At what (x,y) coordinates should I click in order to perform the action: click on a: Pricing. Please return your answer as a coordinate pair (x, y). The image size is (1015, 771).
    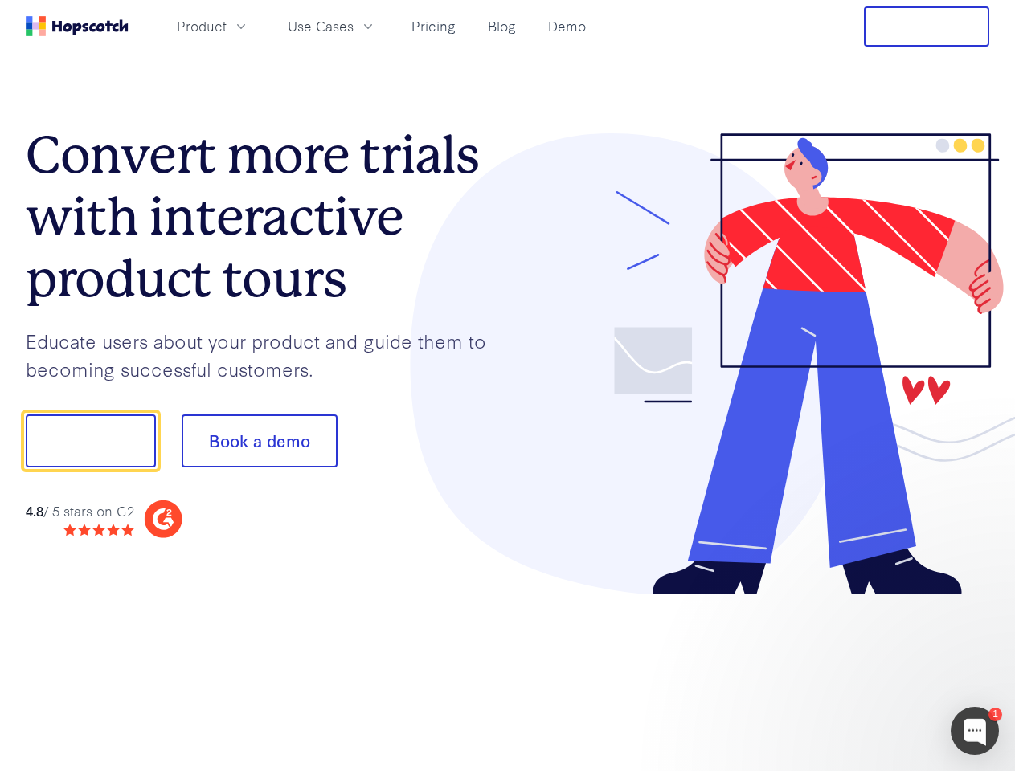
    Looking at the image, I should click on (433, 26).